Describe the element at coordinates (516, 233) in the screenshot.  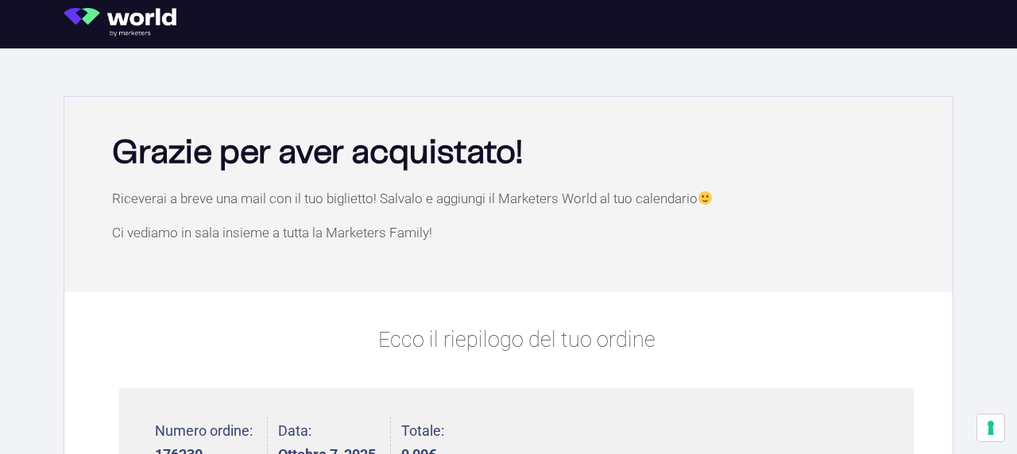
I see `p: Ci vediamo in sala insieme a tutta la Marketers Family!` at that location.